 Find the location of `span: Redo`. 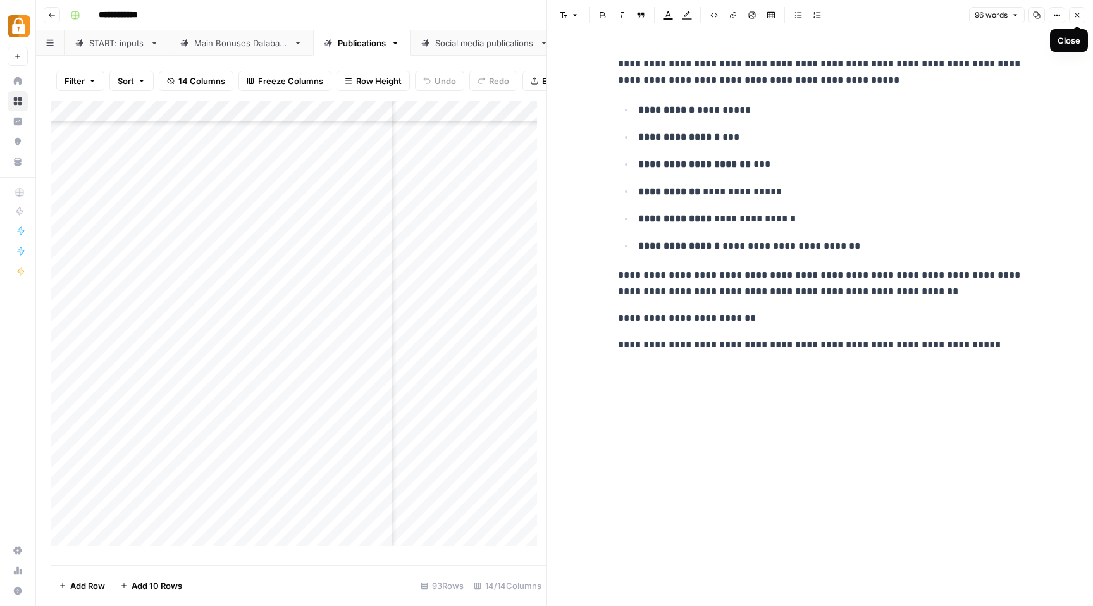

span: Redo is located at coordinates (499, 81).